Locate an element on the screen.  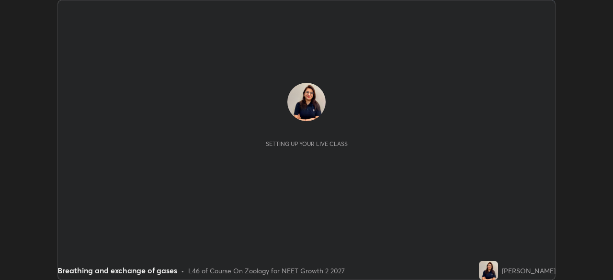
div: Setting up your live class is located at coordinates (307, 144).